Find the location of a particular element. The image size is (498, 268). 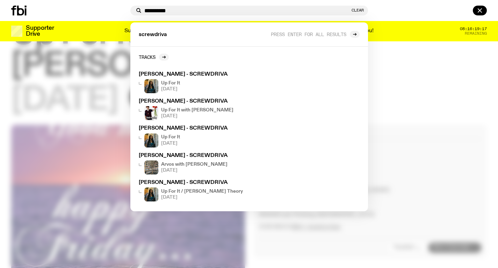

h2: Tracks is located at coordinates (147, 57).